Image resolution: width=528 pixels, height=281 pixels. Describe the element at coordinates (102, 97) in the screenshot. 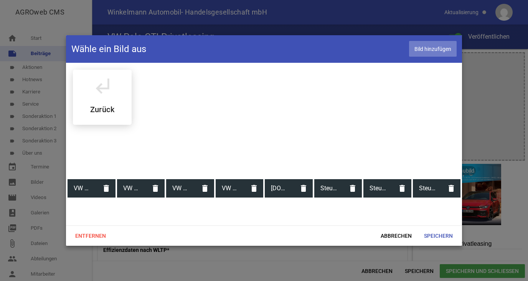

I see `div: Vorschaubilder` at that location.